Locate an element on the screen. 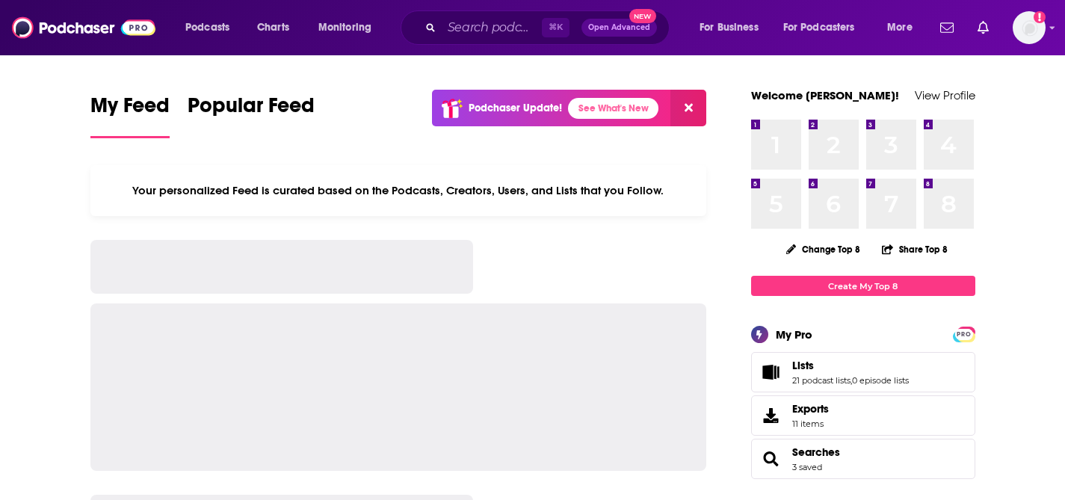 This screenshot has height=500, width=1065. span: For Business is located at coordinates (729, 28).